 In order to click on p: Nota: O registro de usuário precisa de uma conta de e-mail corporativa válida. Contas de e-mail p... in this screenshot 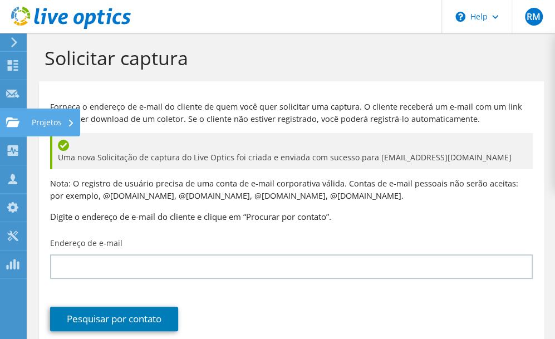, I will do `click(291, 190)`.